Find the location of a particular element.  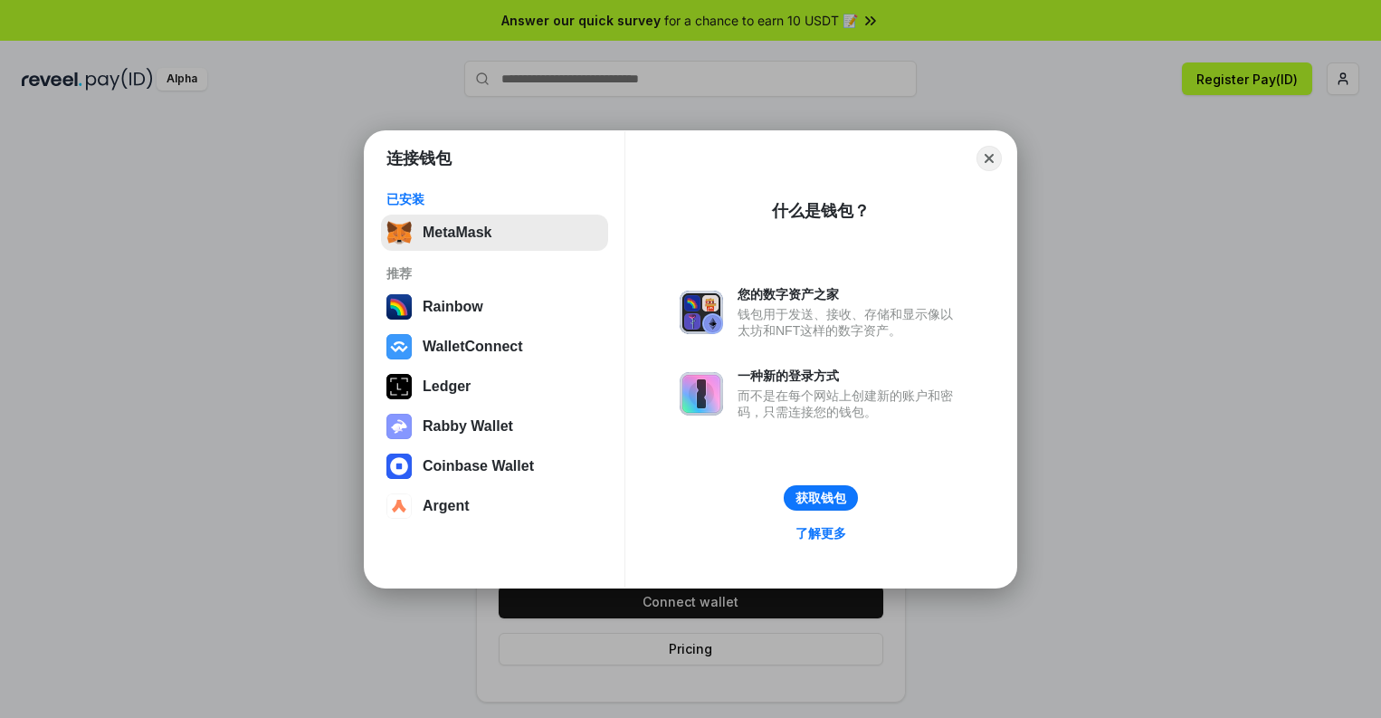

img: svg+xml,%3Csvg%20width%3D%22120%22%20height%3D%22120%22%20viewBox%3D%220%200%20120%20120%22%20fil... is located at coordinates (399, 307).